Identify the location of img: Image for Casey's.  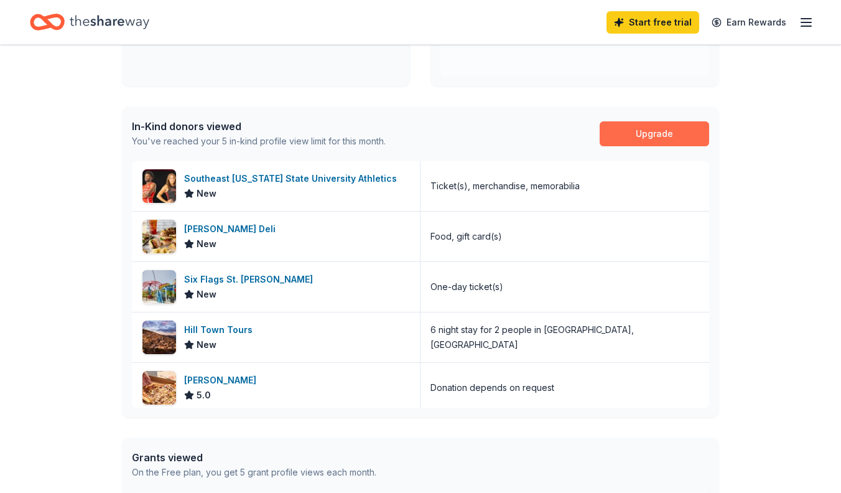
(159, 388).